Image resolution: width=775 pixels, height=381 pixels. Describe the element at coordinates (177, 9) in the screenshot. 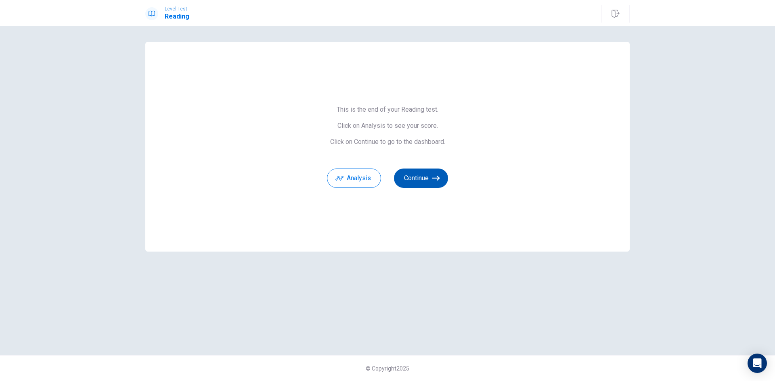

I see `span: Level Test` at that location.